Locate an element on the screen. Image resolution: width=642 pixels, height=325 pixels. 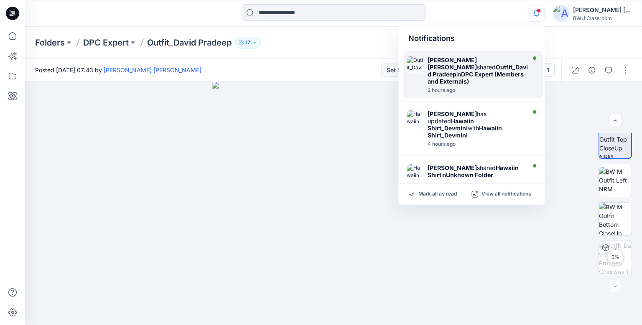
strong: DPC Expert (Members and Externals) is located at coordinates (476, 78).